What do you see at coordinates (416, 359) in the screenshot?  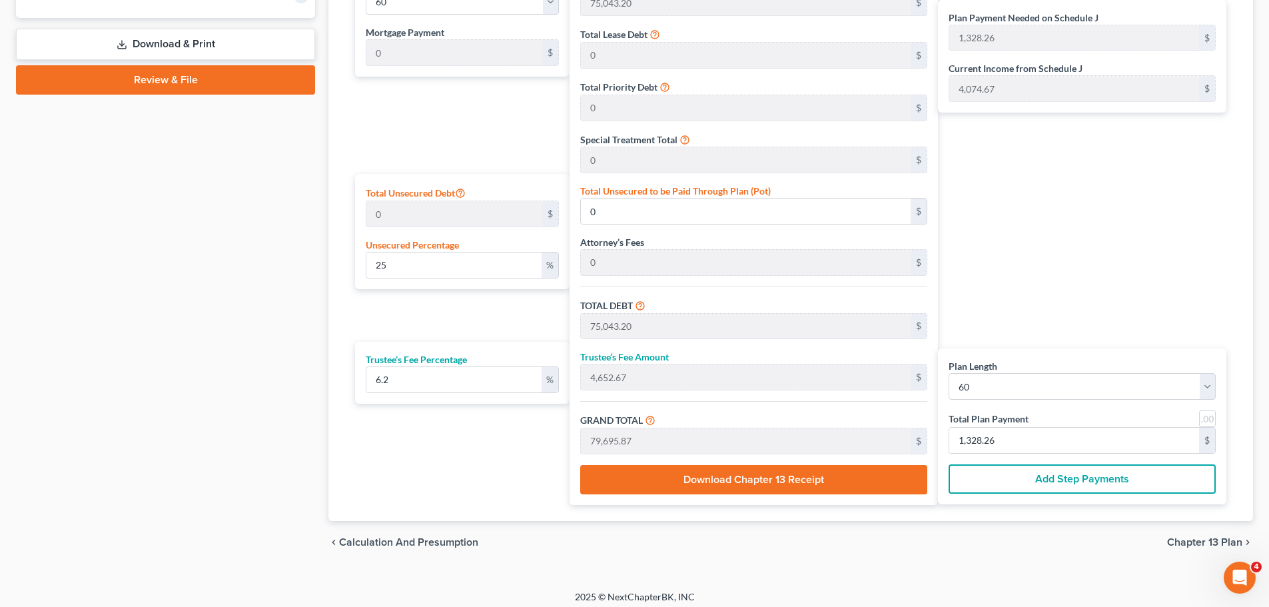 I see `label: Trustee’s Fee Percentage` at bounding box center [416, 359].